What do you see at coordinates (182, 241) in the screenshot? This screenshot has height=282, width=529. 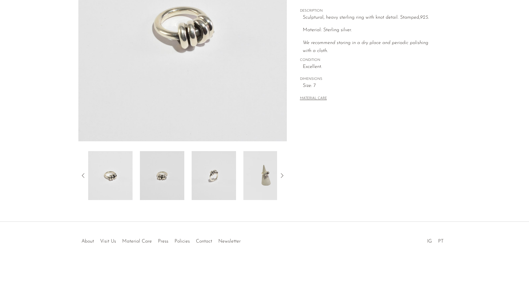 I see `a: Policies` at bounding box center [182, 241].